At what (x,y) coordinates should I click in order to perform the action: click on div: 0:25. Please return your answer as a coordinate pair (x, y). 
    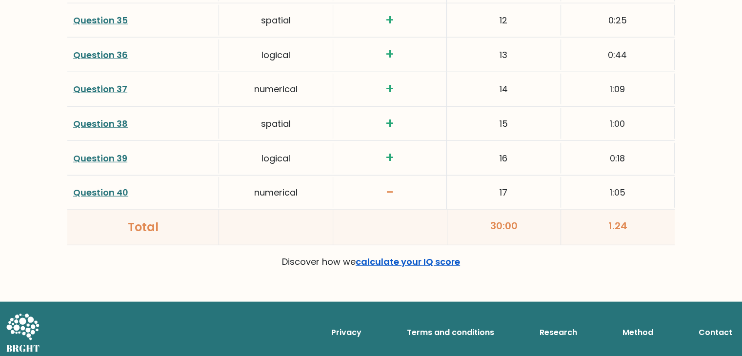
    Looking at the image, I should click on (617, 20).